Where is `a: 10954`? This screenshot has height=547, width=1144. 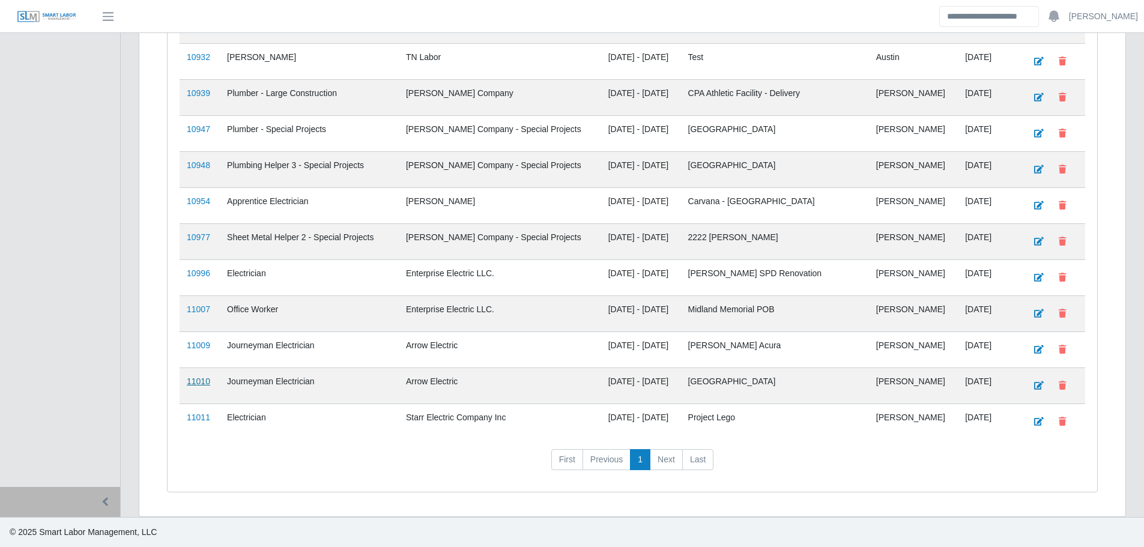
a: 10954 is located at coordinates (198, 201).